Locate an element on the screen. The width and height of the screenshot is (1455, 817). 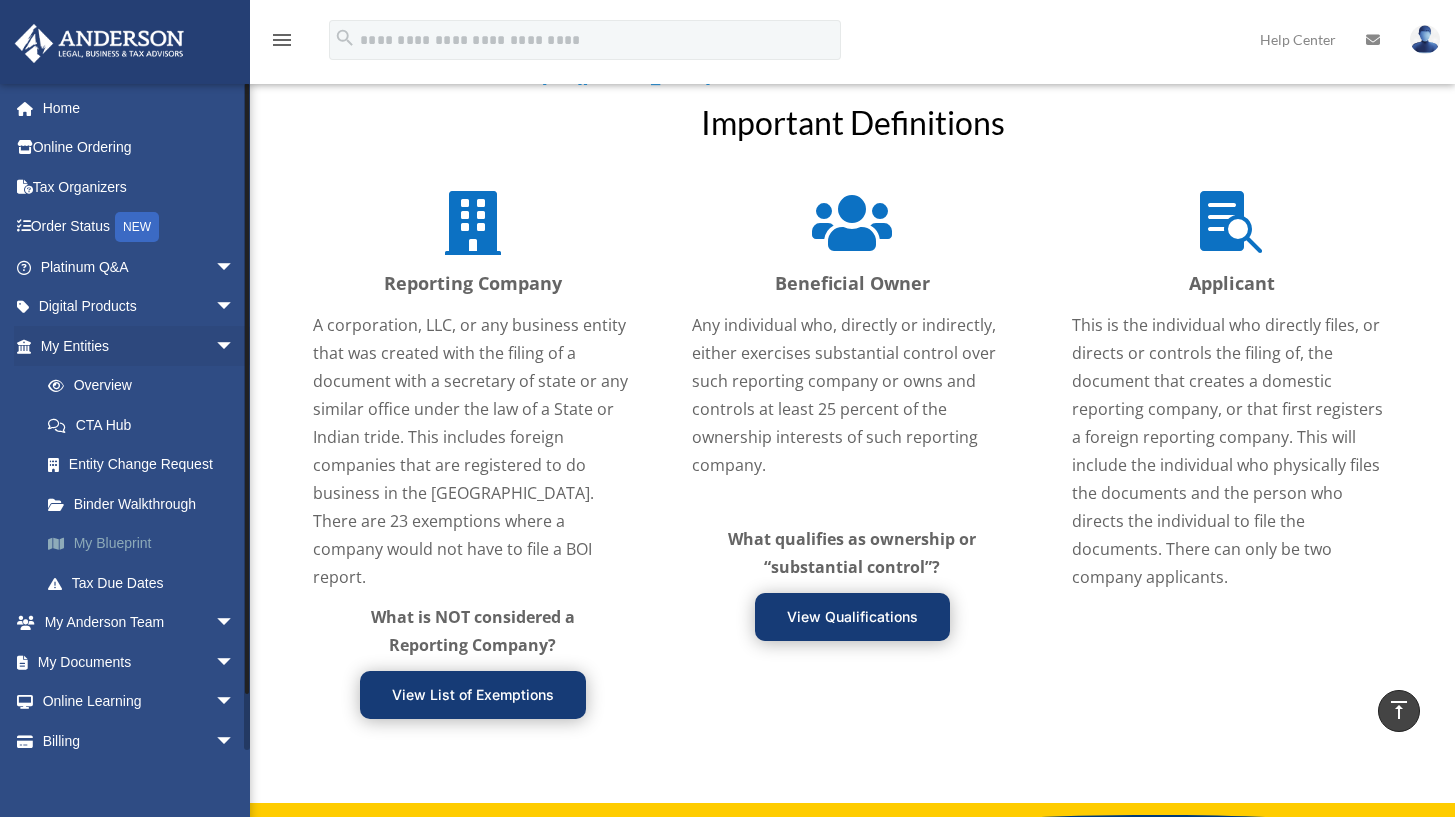
a: My Anderson Teamarrow_drop_down is located at coordinates (139, 623).